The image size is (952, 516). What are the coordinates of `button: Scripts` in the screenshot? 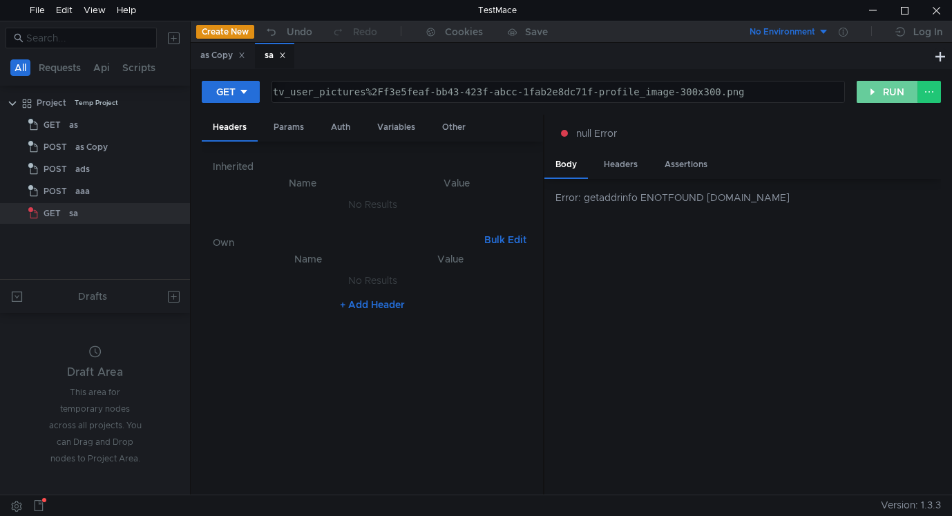 It's located at (139, 68).